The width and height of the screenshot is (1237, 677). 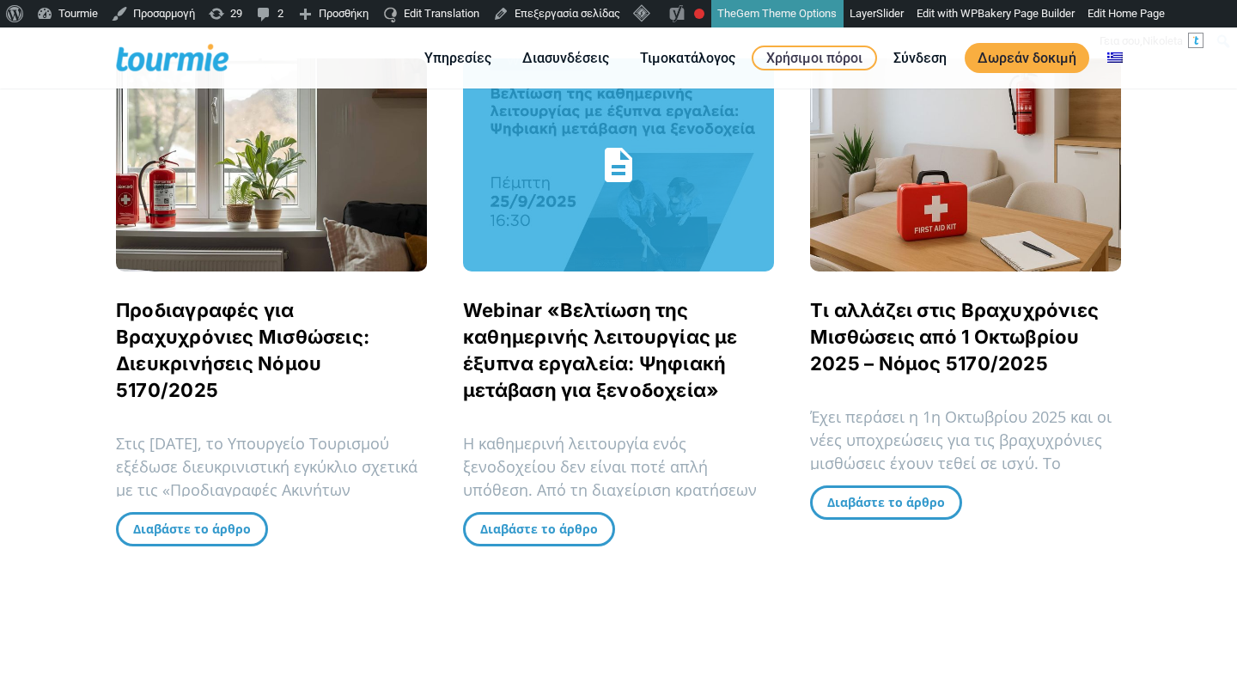 What do you see at coordinates (920, 58) in the screenshot?
I see `a: Σύνδεση` at bounding box center [920, 58].